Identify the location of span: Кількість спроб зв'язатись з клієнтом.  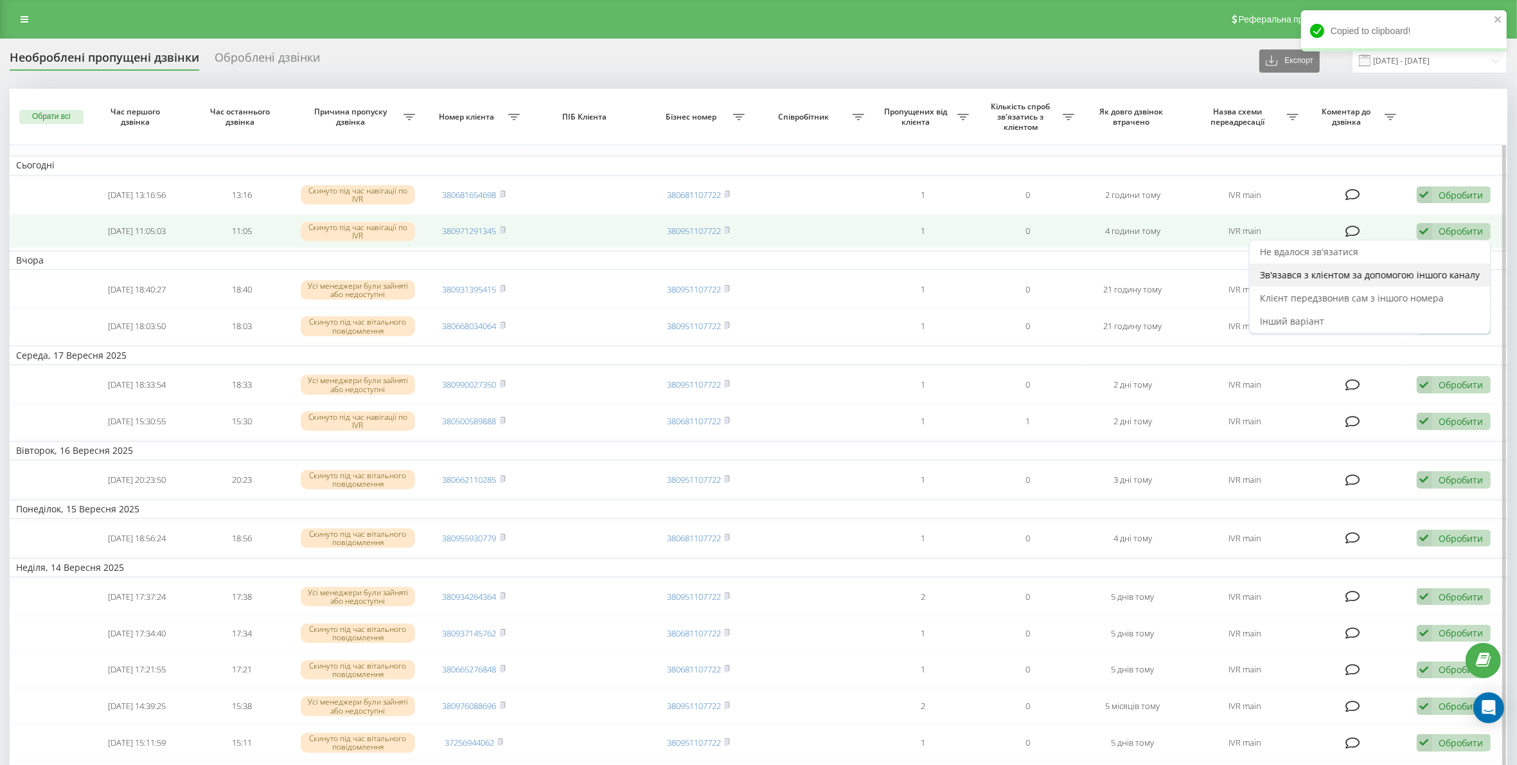
(1022, 116).